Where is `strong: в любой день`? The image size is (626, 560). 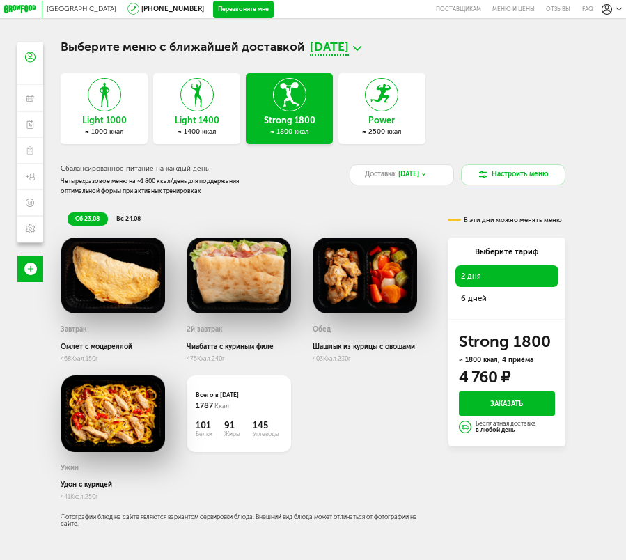 strong: в любой день is located at coordinates (495, 430).